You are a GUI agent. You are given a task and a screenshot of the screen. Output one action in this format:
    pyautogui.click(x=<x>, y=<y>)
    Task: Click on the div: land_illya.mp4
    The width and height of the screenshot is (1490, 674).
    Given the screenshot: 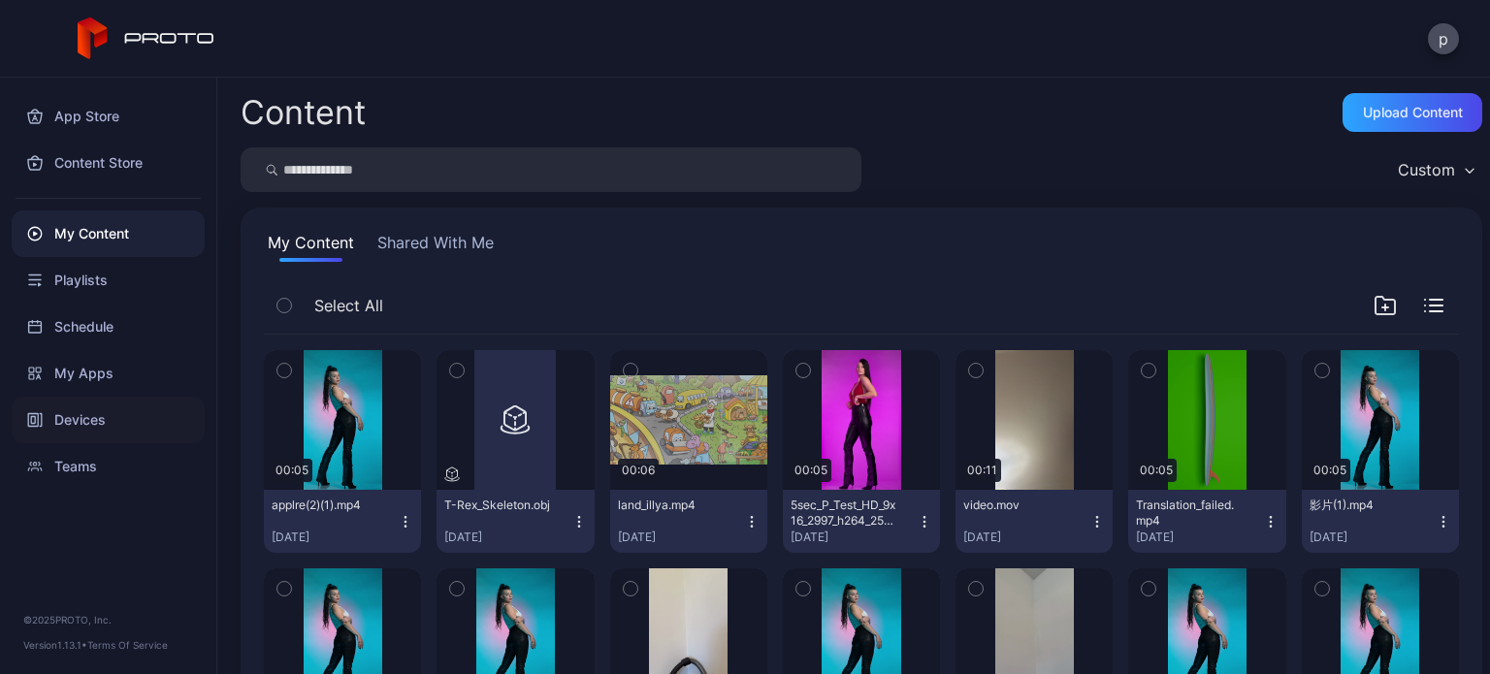 What is the action you would take?
    pyautogui.click(x=671, y=505)
    